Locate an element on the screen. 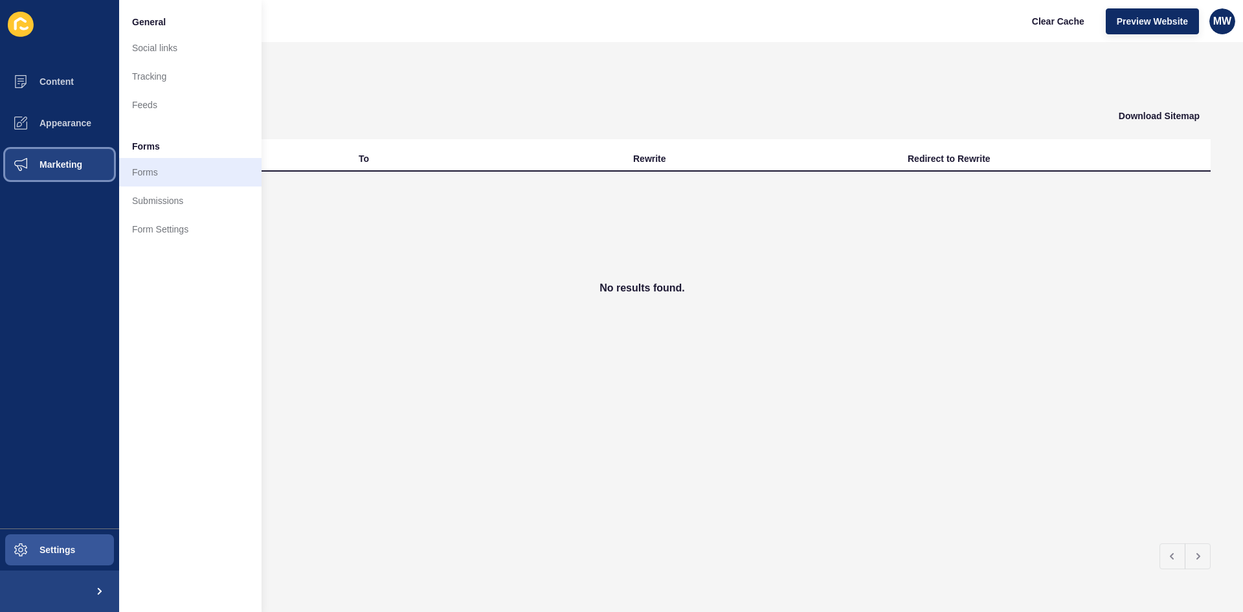 This screenshot has height=612, width=1243. a: Social links is located at coordinates (190, 48).